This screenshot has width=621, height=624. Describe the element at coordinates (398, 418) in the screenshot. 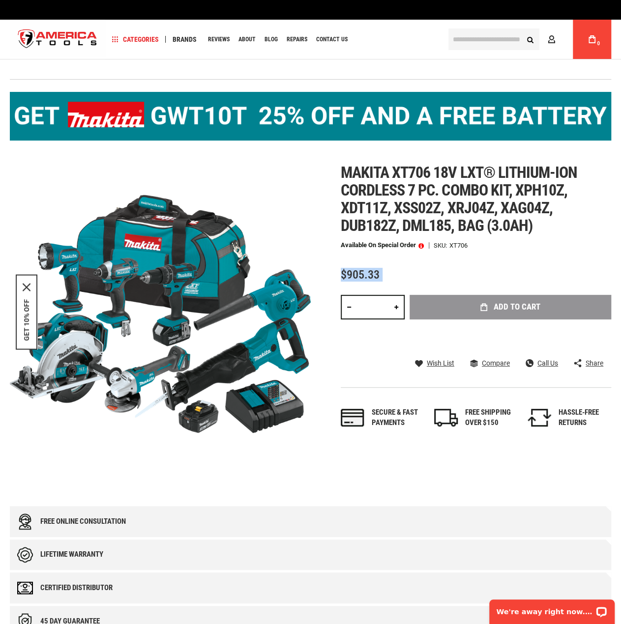

I see `div: Secure & fast payments` at that location.